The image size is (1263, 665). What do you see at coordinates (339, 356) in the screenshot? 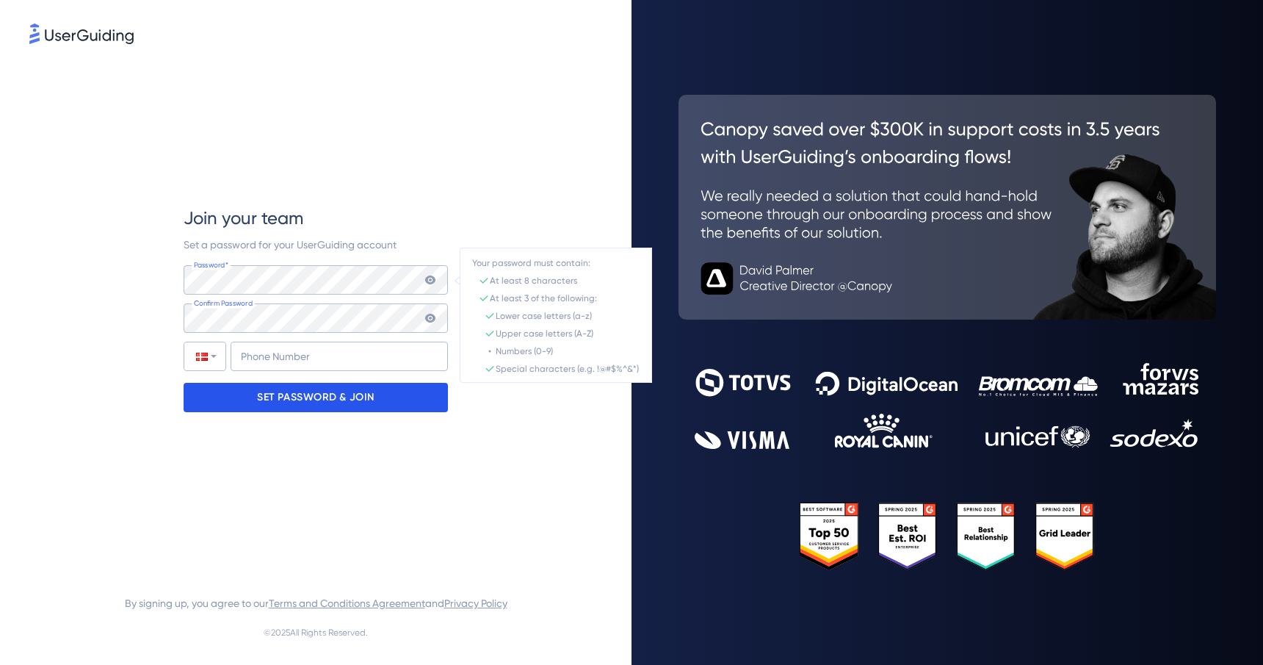
I see `input: Phone Number` at bounding box center [339, 356].